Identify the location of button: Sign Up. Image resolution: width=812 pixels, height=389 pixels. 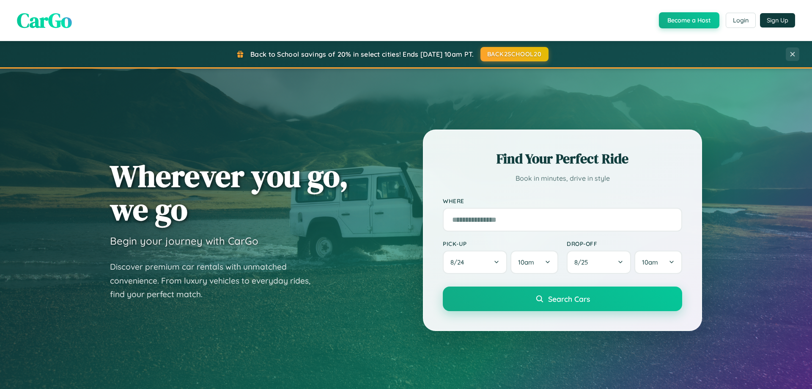
(777, 20).